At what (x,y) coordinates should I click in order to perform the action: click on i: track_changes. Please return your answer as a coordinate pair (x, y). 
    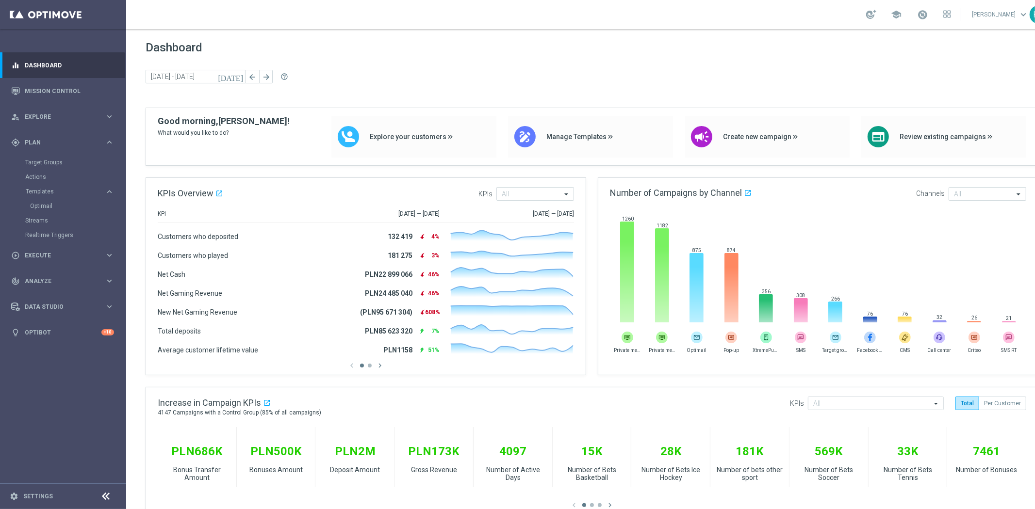
    Looking at the image, I should click on (16, 281).